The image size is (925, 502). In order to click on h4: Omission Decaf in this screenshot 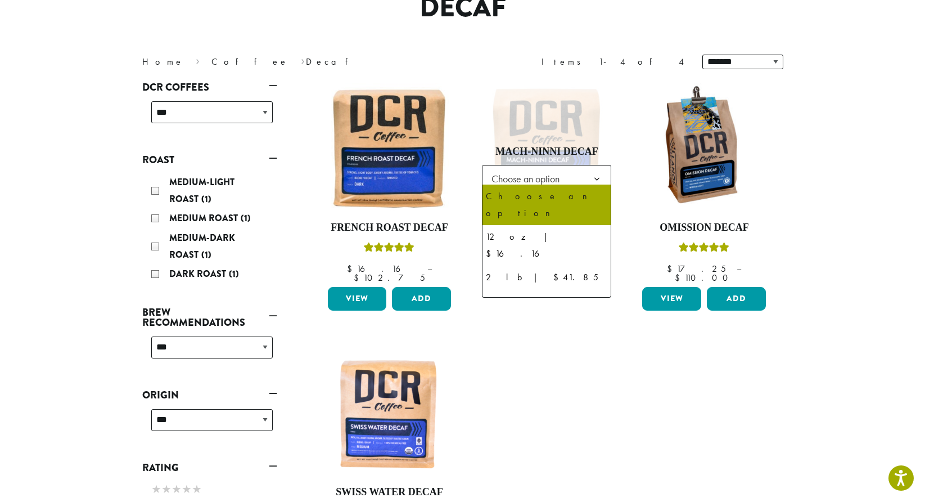, I will do `click(704, 228)`.